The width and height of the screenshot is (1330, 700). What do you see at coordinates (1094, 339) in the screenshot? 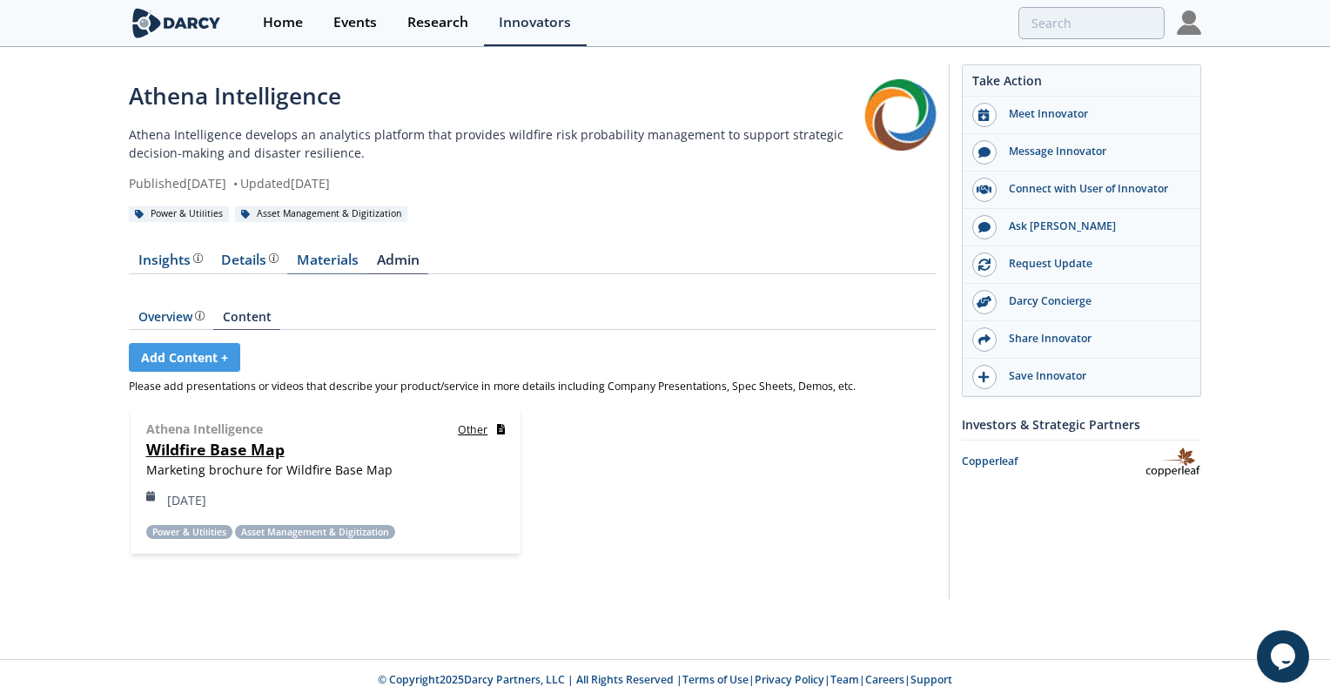
I see `div: Share Innovator` at bounding box center [1094, 339].